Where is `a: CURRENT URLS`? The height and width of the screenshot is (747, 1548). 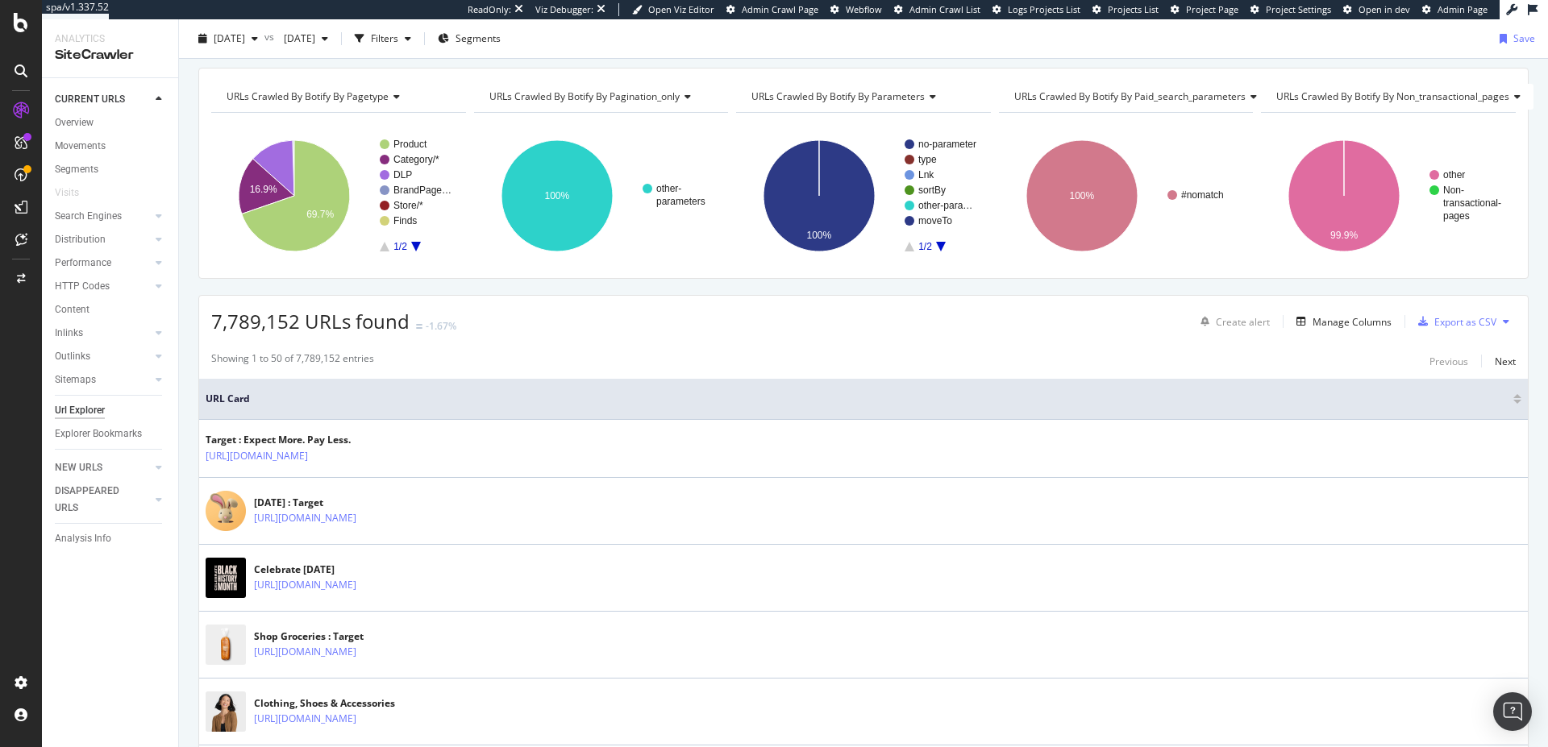
a: CURRENT URLS is located at coordinates (102, 99).